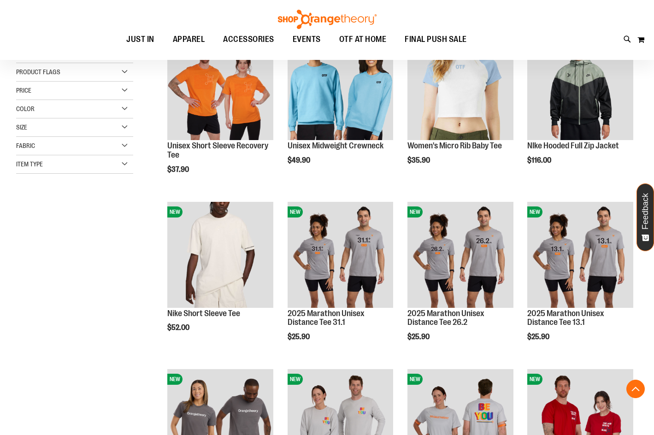  Describe the element at coordinates (220, 87) in the screenshot. I see `img: Unisex Short Sleeve Recovery Tee` at that location.